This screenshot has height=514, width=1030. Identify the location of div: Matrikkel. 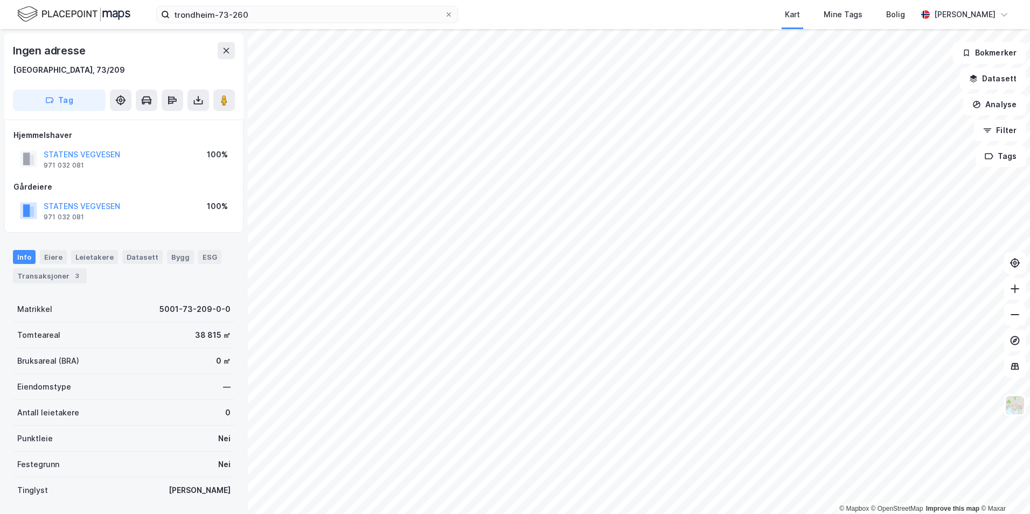
(34, 309).